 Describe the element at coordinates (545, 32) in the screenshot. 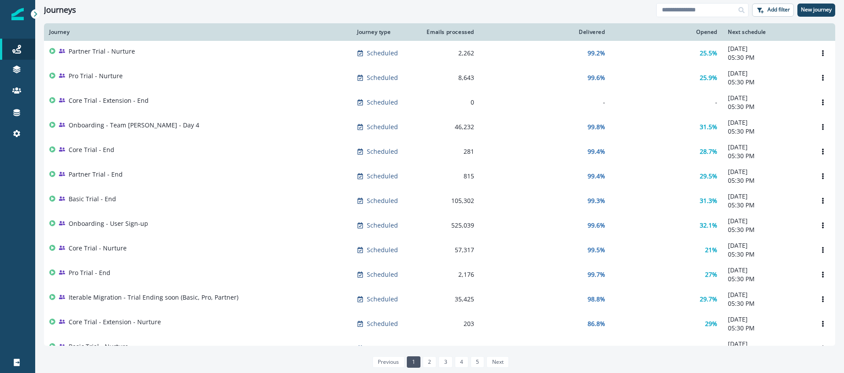

I see `div: Delivered` at that location.